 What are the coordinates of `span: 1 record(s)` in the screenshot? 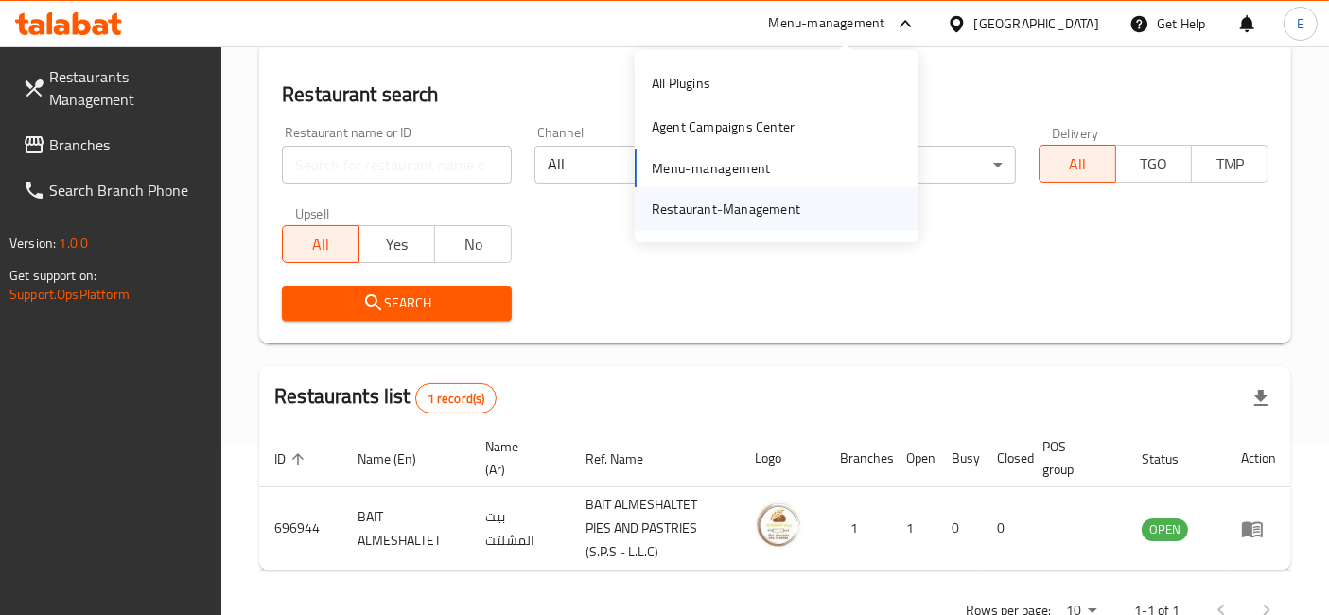 It's located at (456, 398).